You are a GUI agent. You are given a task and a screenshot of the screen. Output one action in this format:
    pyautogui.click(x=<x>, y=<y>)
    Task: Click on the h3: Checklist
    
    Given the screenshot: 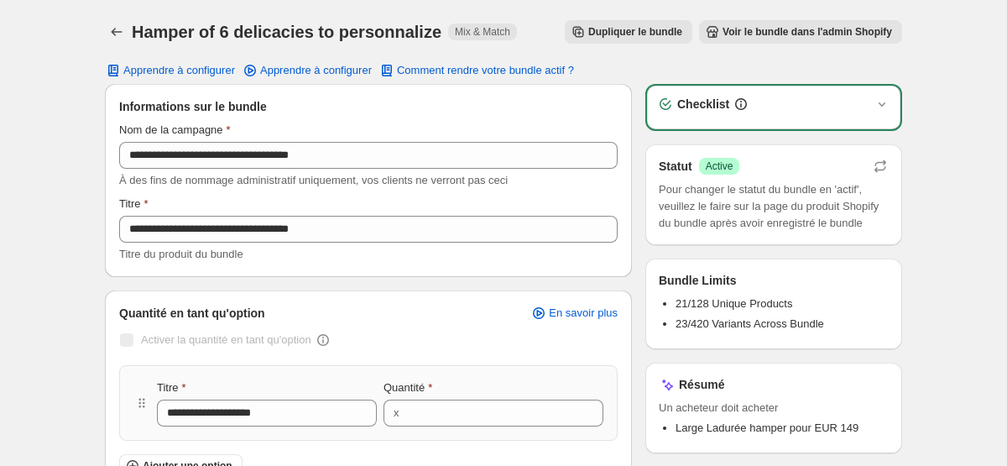 What is the action you would take?
    pyautogui.click(x=703, y=104)
    